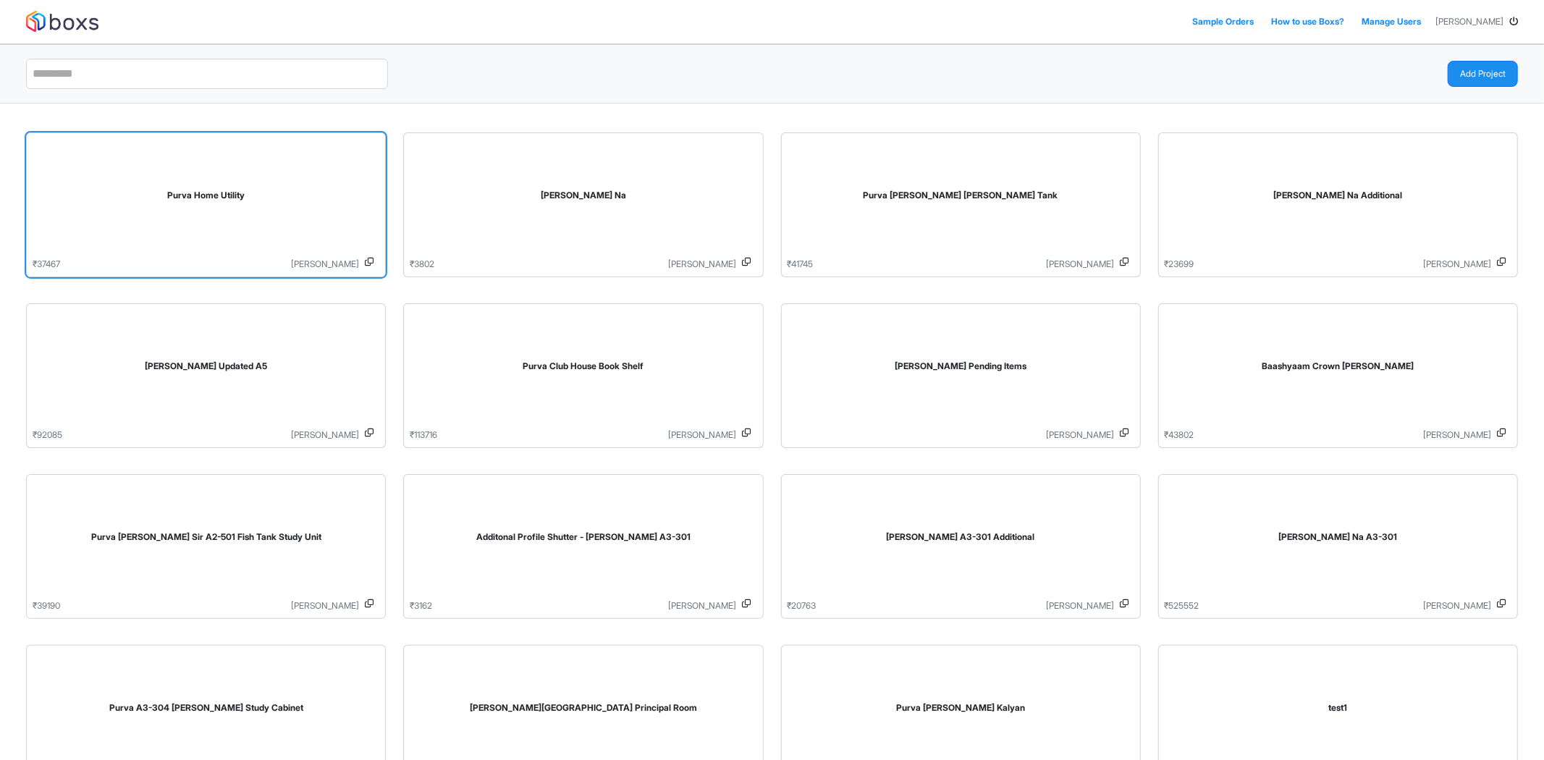 The image size is (1544, 760). I want to click on p: ₹ 41745, so click(800, 264).